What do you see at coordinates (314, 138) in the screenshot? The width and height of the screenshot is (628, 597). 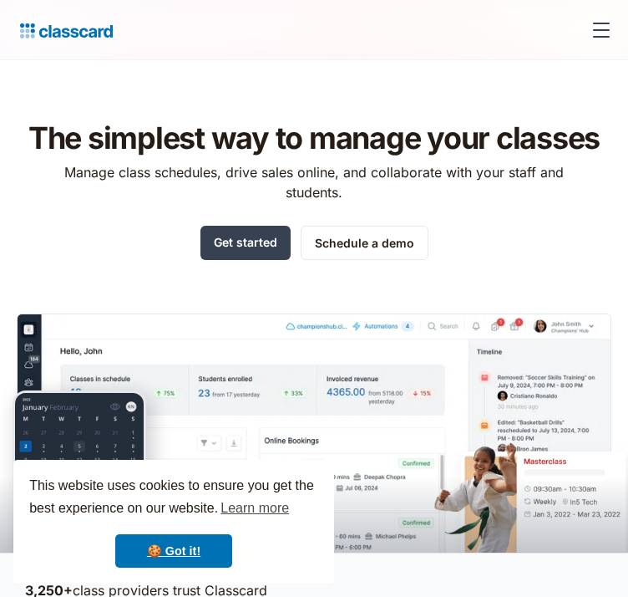 I see `h1: The simplest way to manage your classes` at bounding box center [314, 138].